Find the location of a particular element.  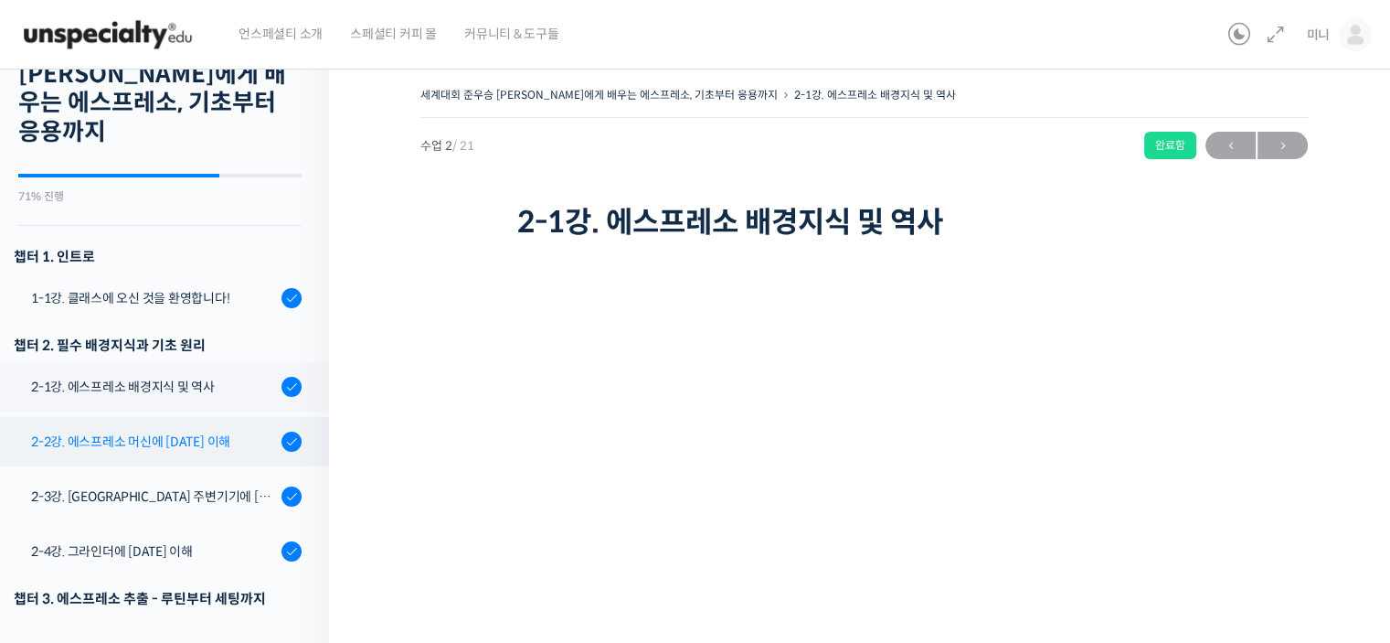

div: 2-1강. 에스프레소 배경지식 및 역사 is located at coordinates (154, 387).